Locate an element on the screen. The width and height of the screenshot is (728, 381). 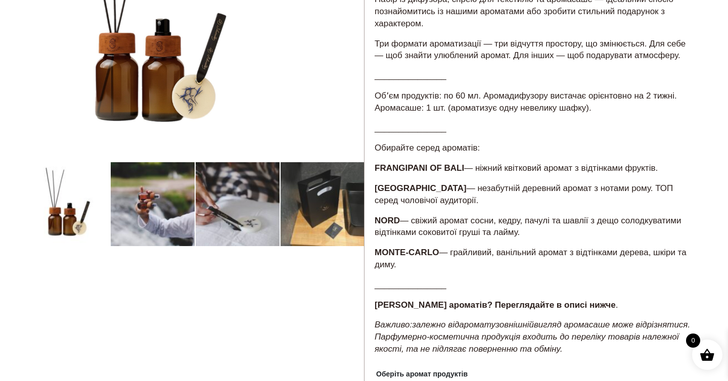
em: зовнішній is located at coordinates (515, 325).